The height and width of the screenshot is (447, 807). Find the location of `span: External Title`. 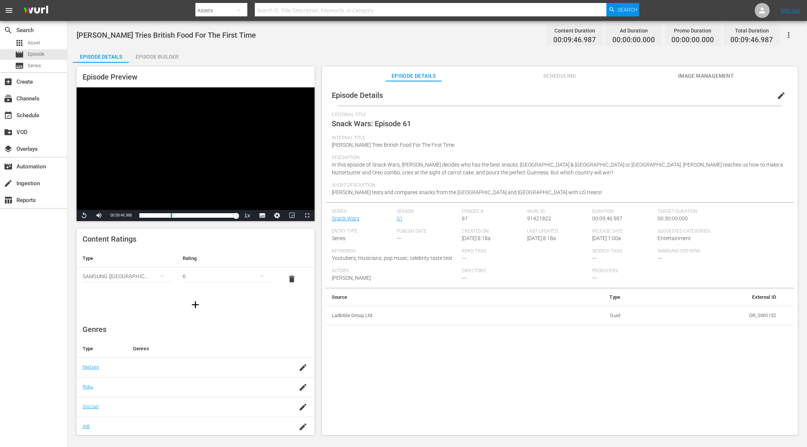

span: External Title is located at coordinates (558, 115).